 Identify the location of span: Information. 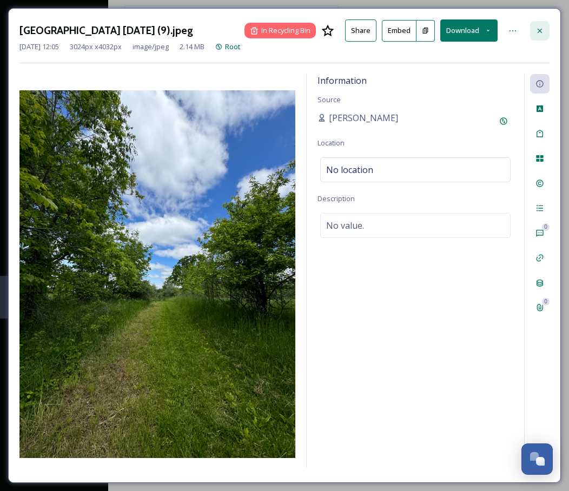
(342, 81).